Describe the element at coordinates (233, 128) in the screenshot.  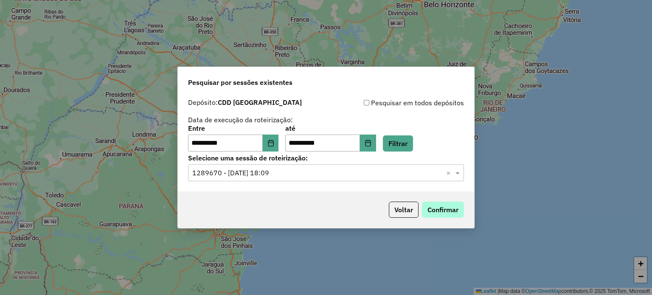
I see `label: Entre` at that location.